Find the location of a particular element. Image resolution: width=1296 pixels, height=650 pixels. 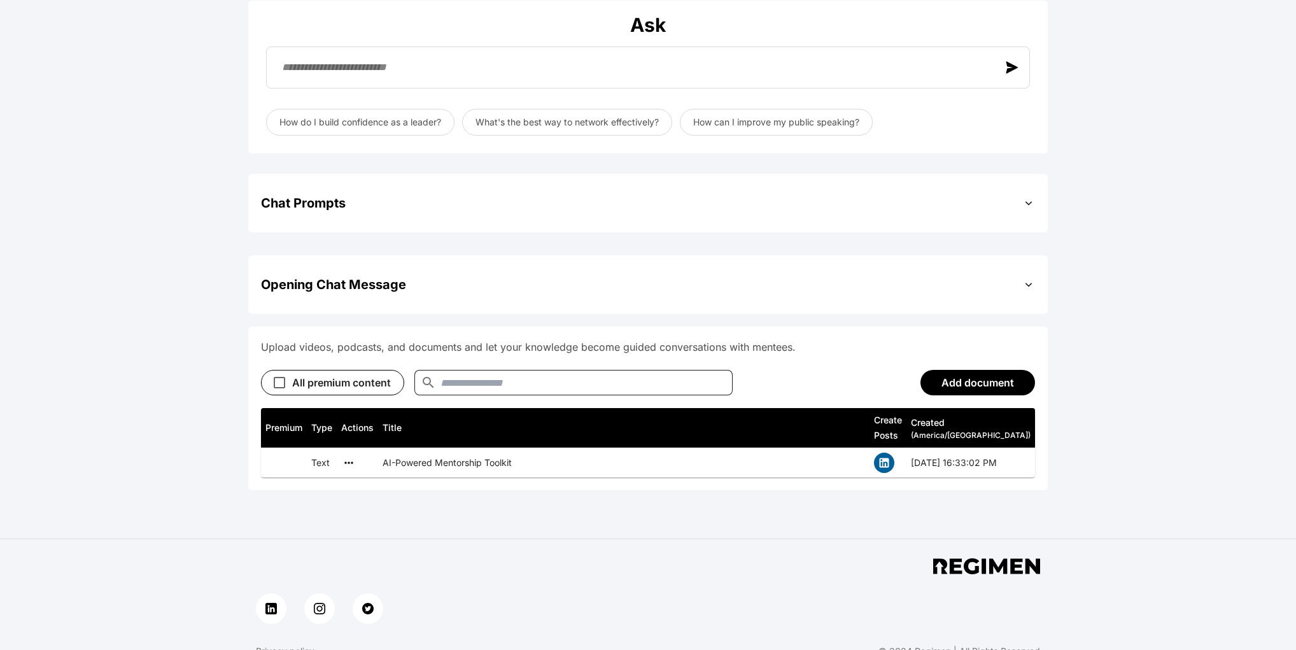

p: Upload videos, podcasts, and documents and let your knowledge become guided conversations with me... is located at coordinates (648, 347).